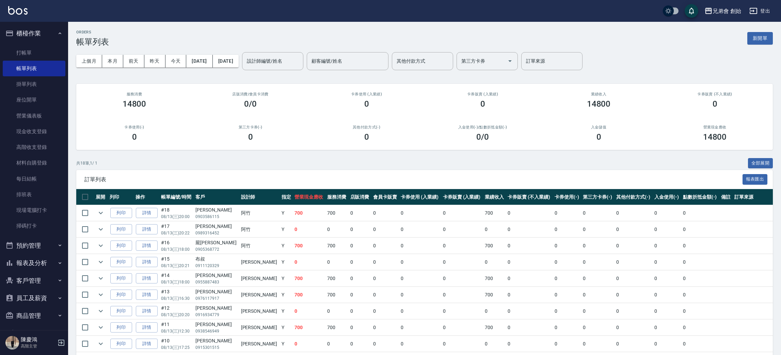 The image size is (781, 355). Describe the element at coordinates (176, 347) in the screenshot. I see `p: 08/13 (三) 17:25` at that location.